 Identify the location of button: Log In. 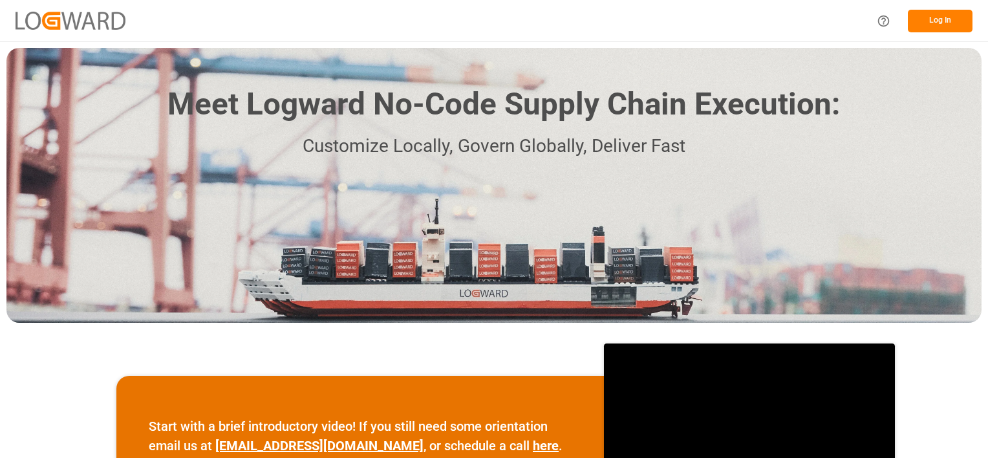
(940, 21).